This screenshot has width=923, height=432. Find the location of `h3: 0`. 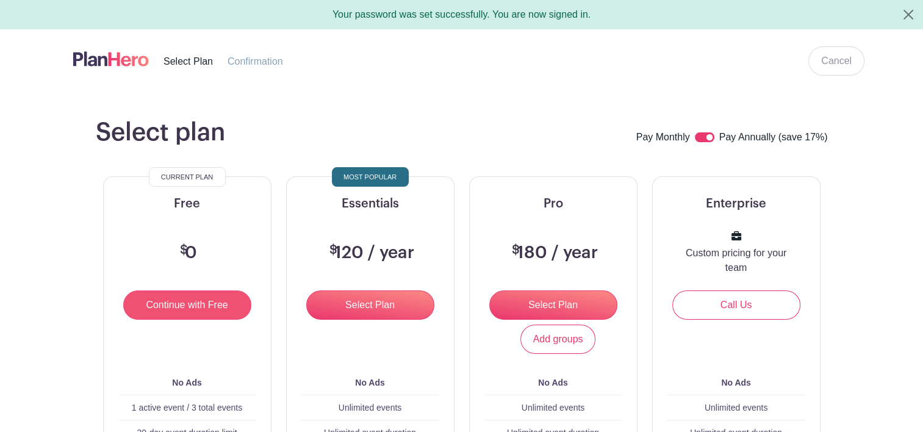

h3: 0 is located at coordinates (187, 253).